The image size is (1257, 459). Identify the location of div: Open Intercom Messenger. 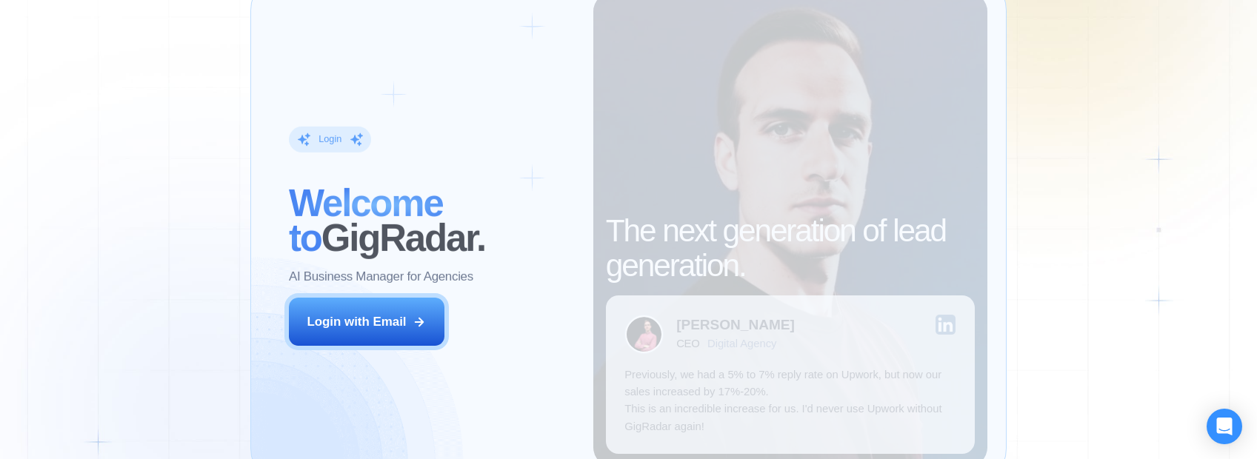
(1225, 427).